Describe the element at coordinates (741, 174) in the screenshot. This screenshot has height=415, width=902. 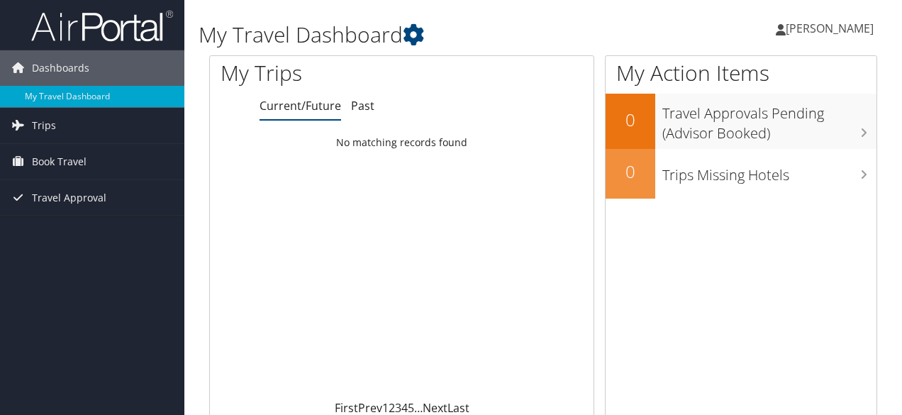
I see `a: 0Trips Missing Hotels` at that location.